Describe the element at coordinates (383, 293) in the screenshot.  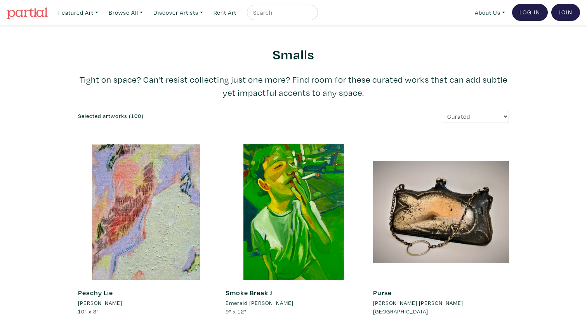
I see `a: Purse` at that location.